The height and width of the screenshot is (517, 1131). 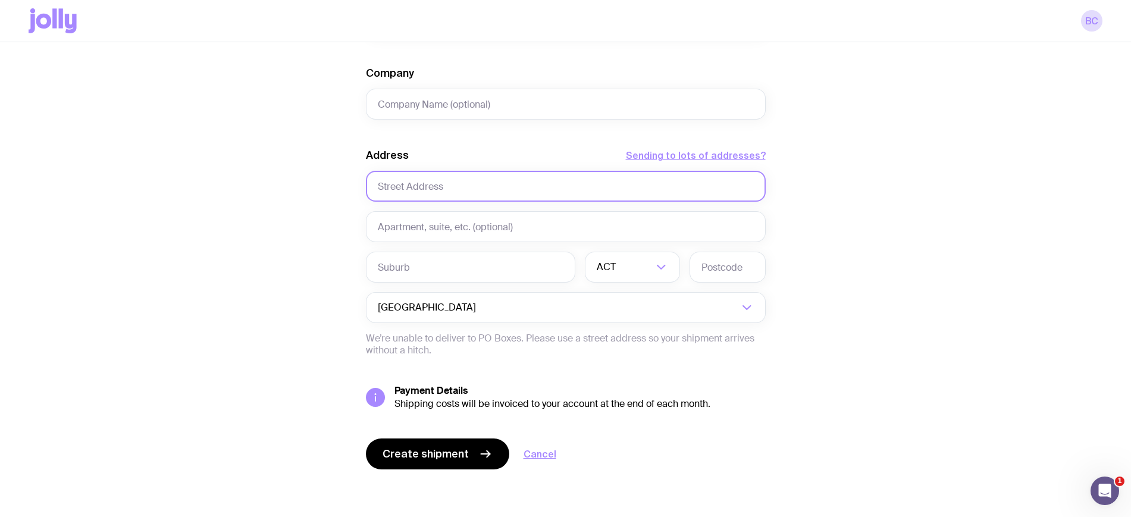 What do you see at coordinates (580, 404) in the screenshot?
I see `div: Shipping costs will be invoiced to your account at the end of each month.` at bounding box center [580, 404].